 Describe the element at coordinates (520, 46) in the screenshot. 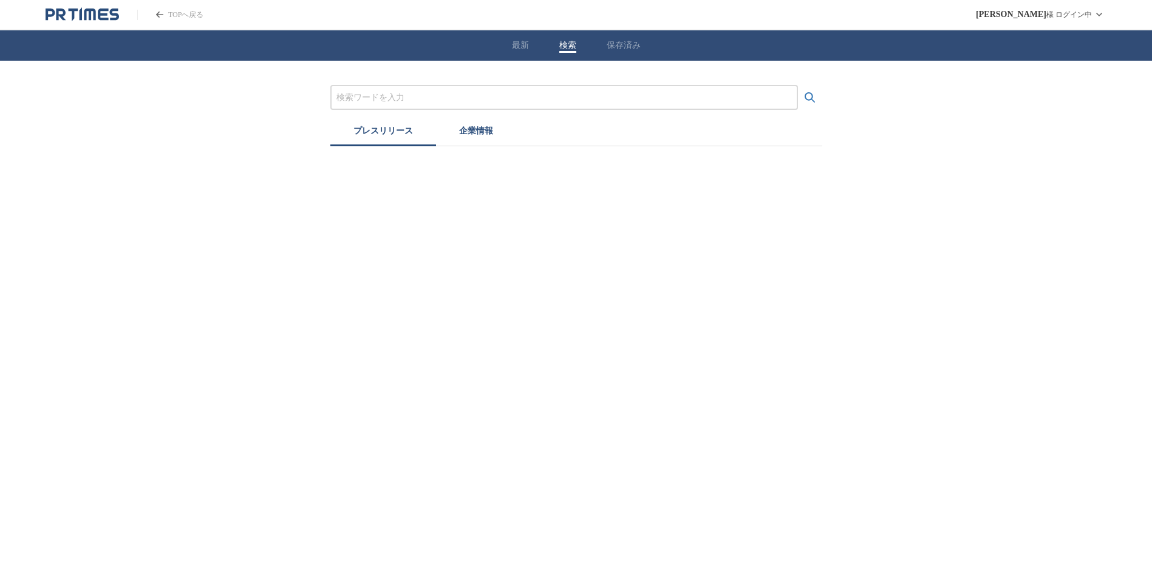

I see `button: 最新` at that location.